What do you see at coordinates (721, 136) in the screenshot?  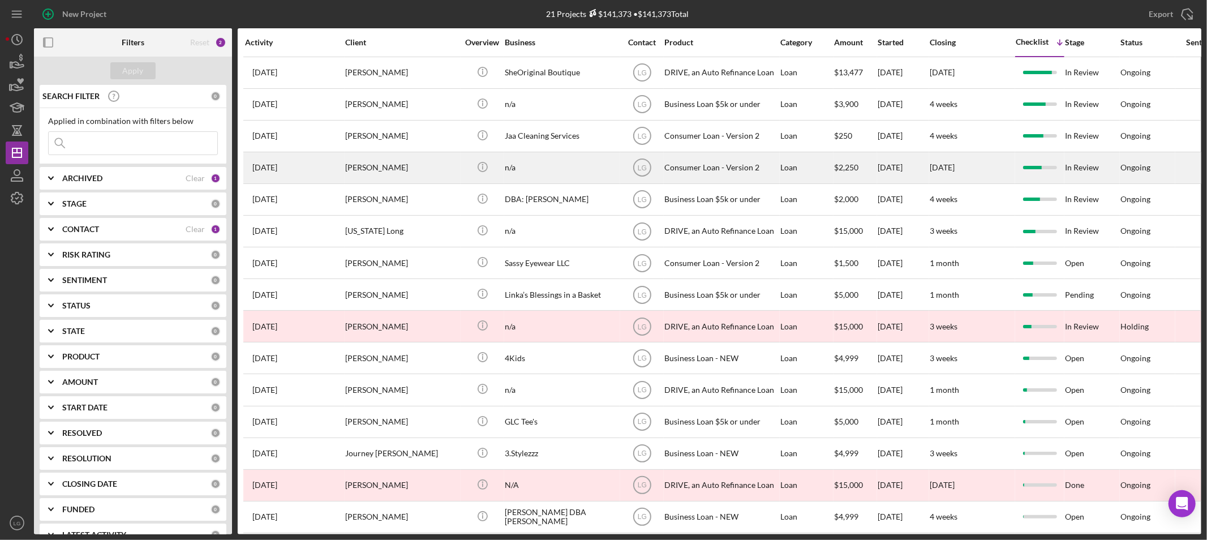 I see `div: Consumer Loan - Version 2` at bounding box center [721, 136].